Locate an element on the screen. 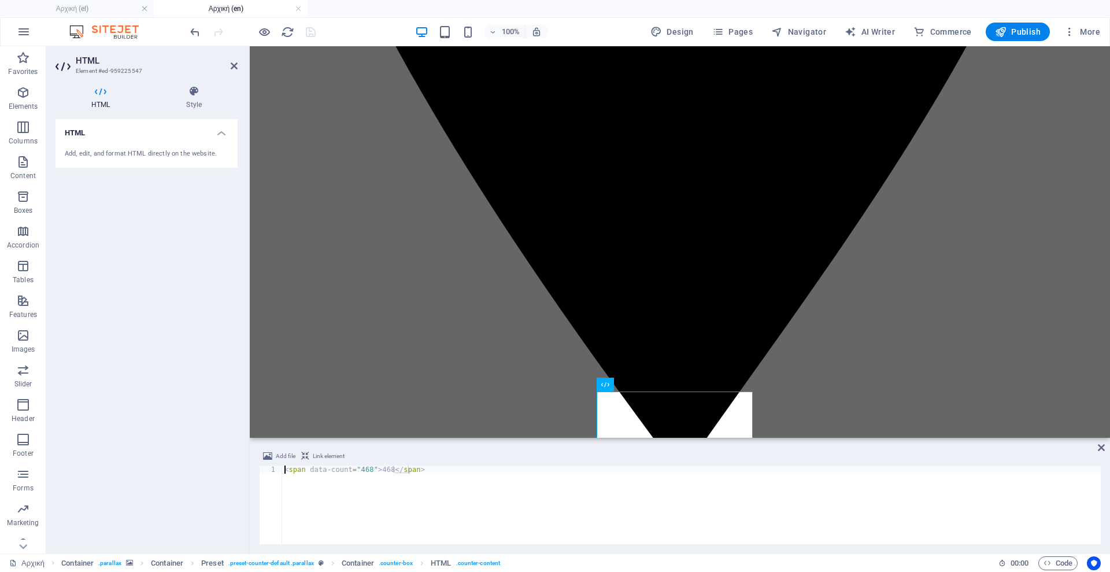 This screenshot has height=572, width=1110. i: Undo: Change pages (Ctrl+Z) is located at coordinates (195, 32).